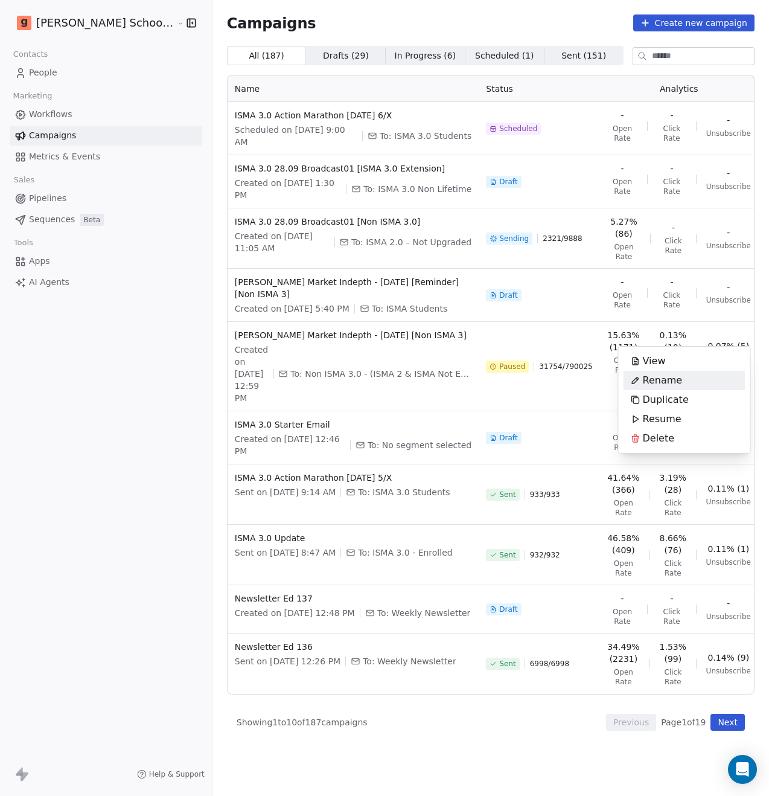 Image resolution: width=769 pixels, height=796 pixels. Describe the element at coordinates (685, 400) in the screenshot. I see `div: Suggestions` at that location.